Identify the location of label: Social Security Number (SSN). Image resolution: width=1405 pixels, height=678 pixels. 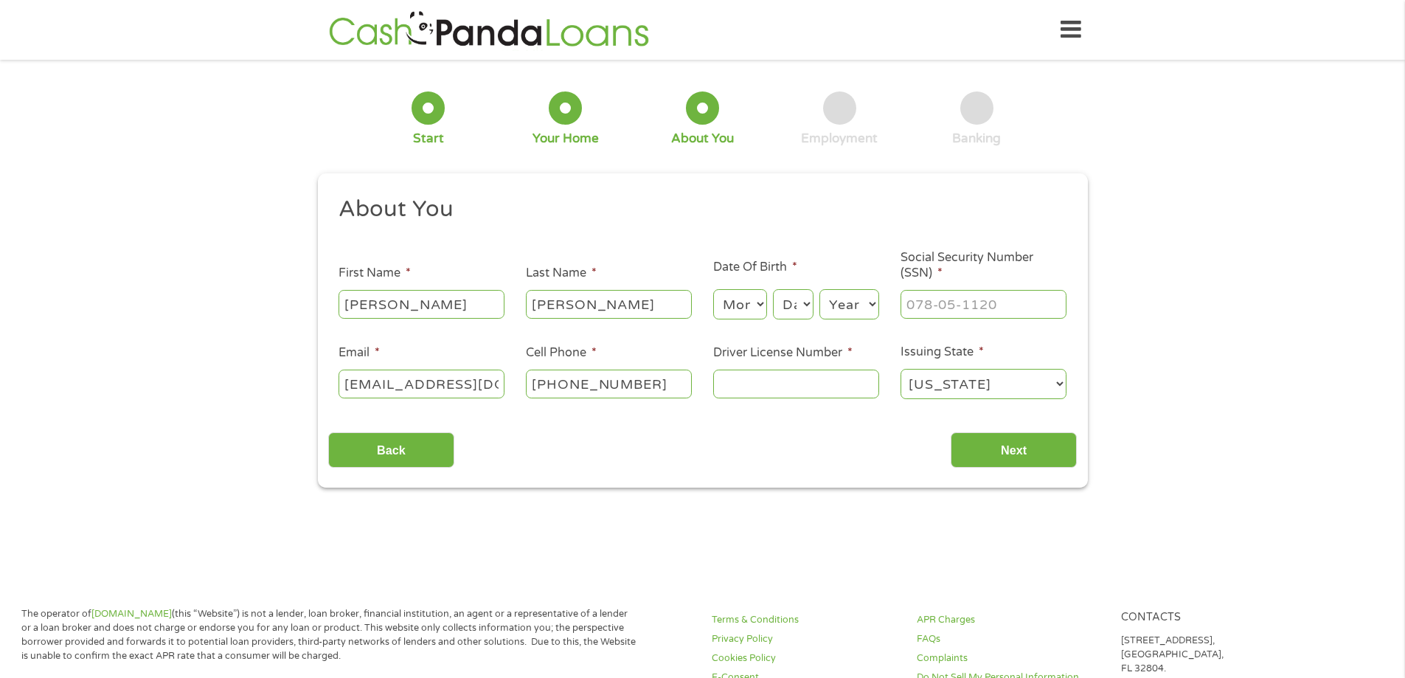
(983, 265).